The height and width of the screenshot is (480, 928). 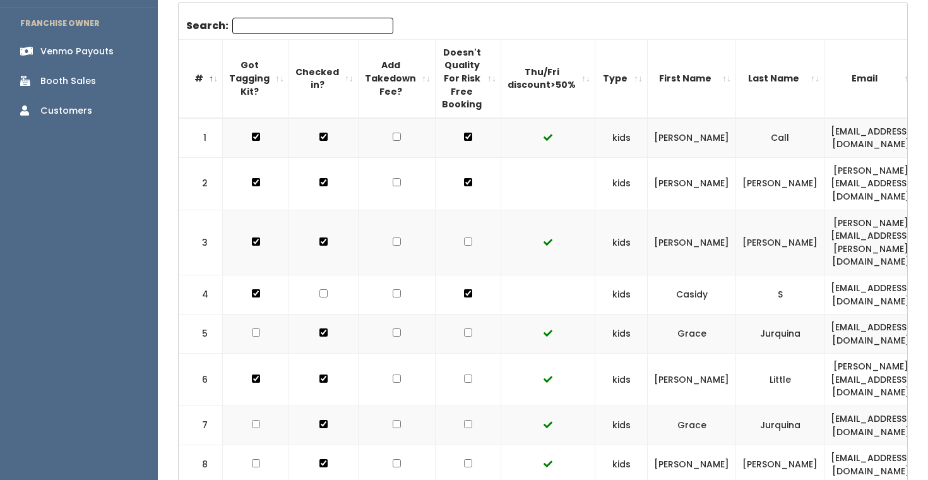 I want to click on td: 1, so click(x=201, y=138).